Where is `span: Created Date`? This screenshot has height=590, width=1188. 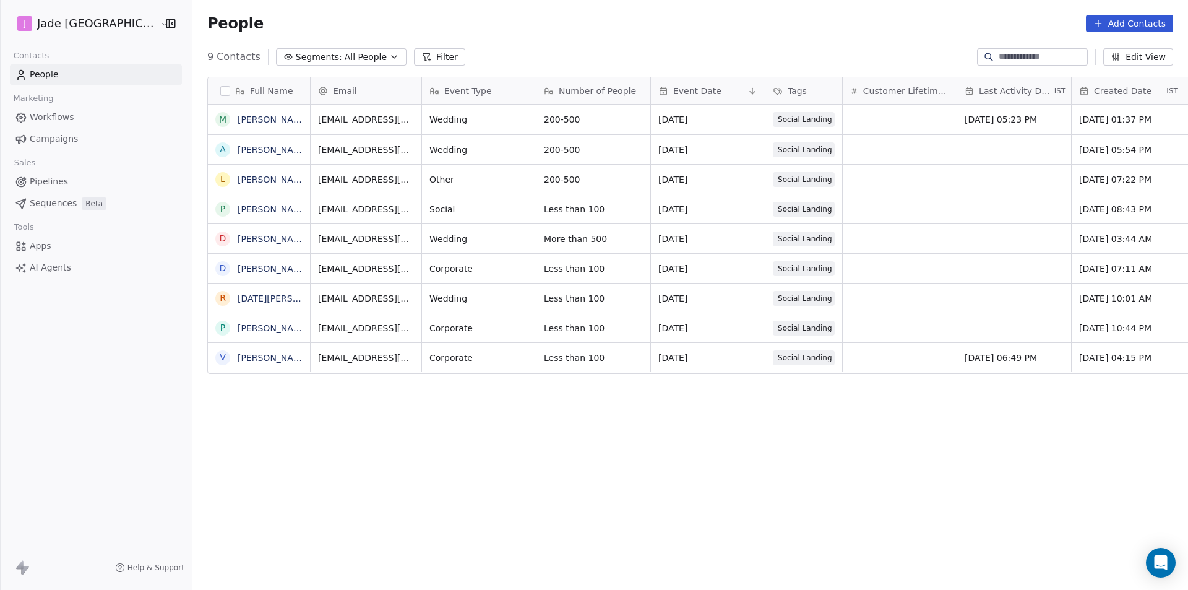 span: Created Date is located at coordinates (1122, 91).